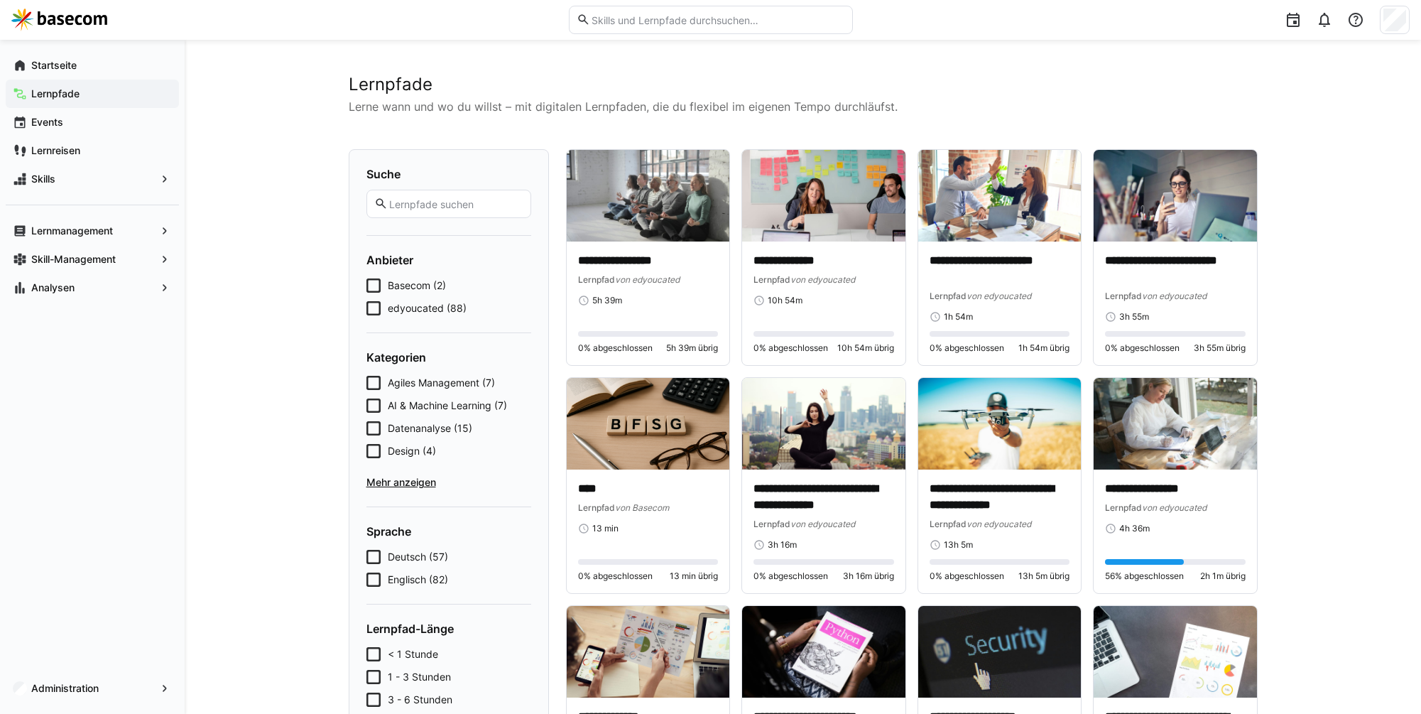 This screenshot has width=1421, height=714. Describe the element at coordinates (803, 85) in the screenshot. I see `h2: Lernpfade` at that location.